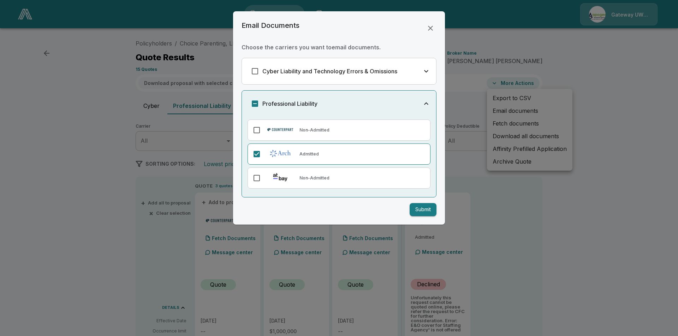  What do you see at coordinates (280, 154) in the screenshot?
I see `img: Arch` at bounding box center [280, 154].